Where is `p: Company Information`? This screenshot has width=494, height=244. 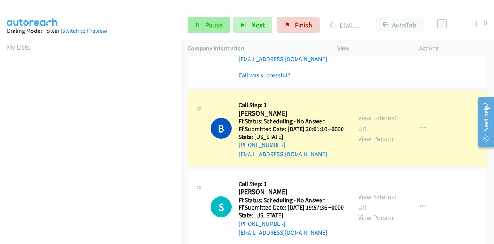 p: Company Information is located at coordinates (256, 48).